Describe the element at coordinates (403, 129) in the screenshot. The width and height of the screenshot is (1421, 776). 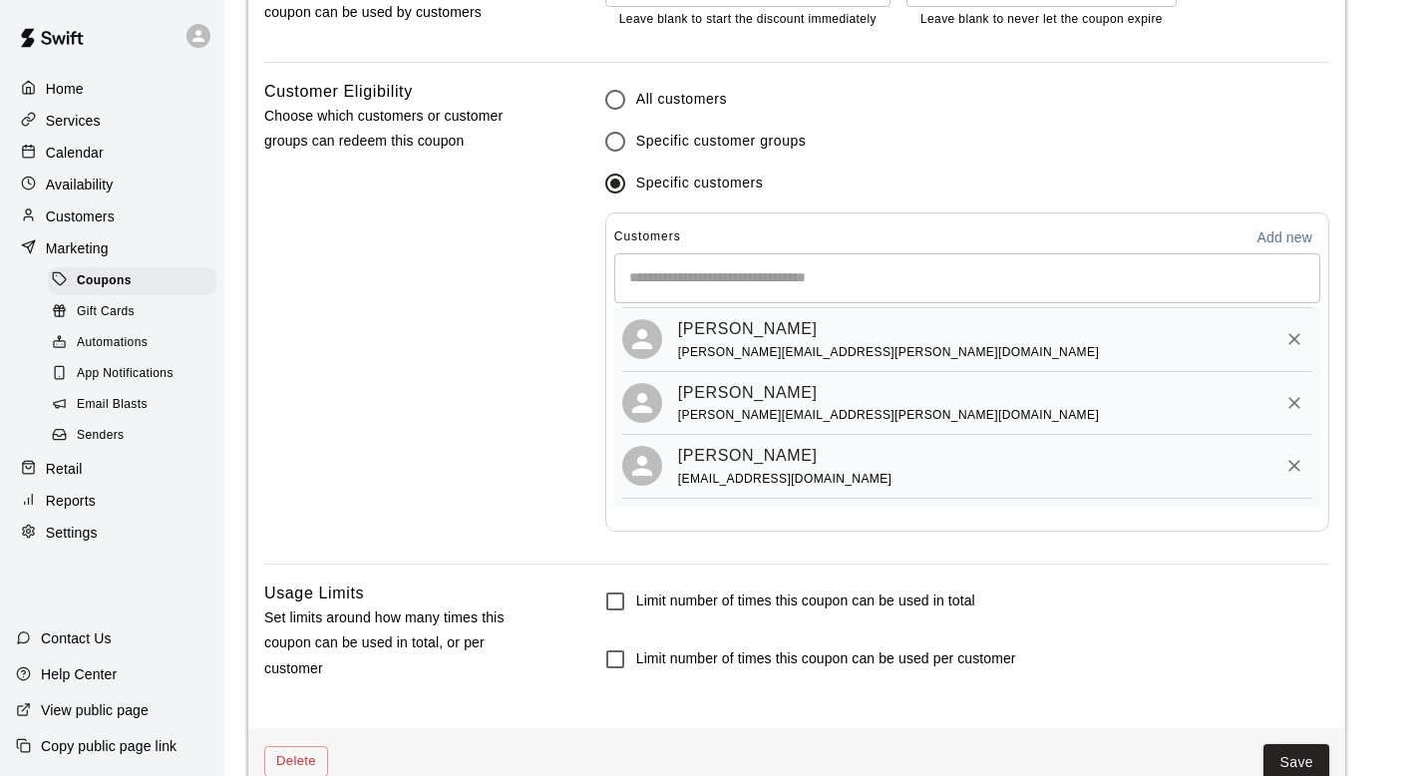
I see `p: Choose which customers or customer groups can redeem this coupon` at that location.